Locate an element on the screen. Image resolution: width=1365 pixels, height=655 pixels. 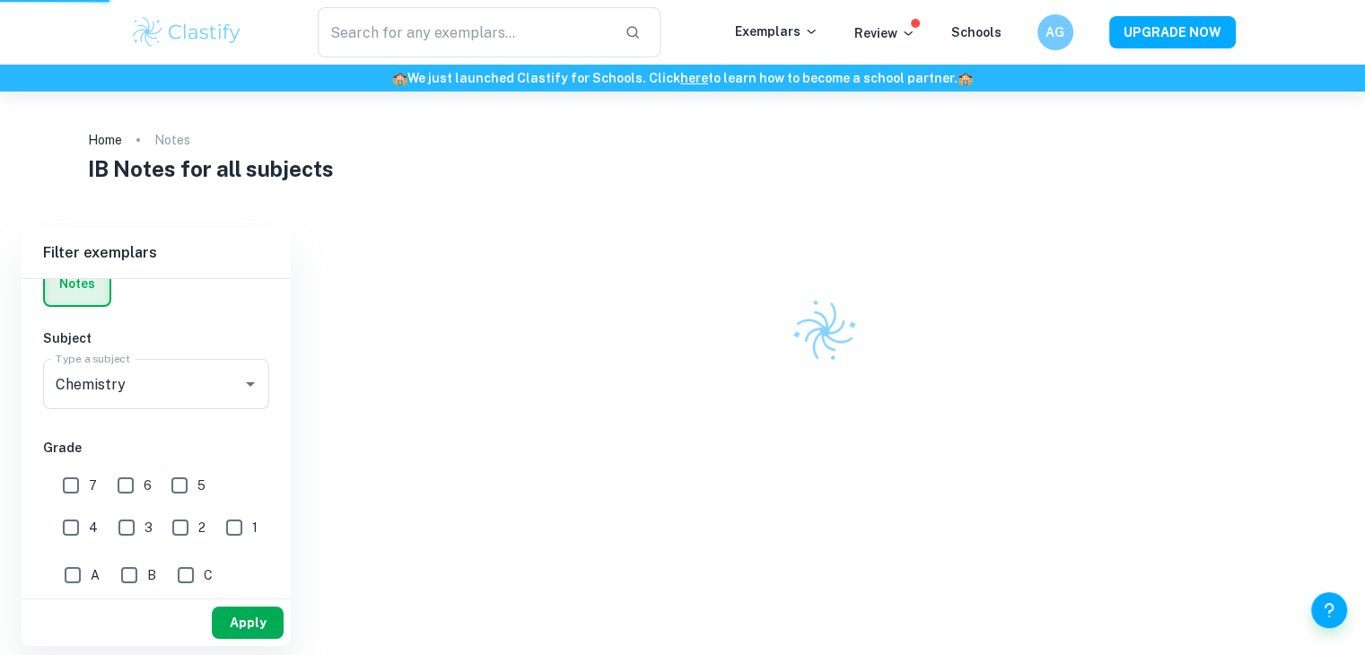
input: Search for any exemplars... is located at coordinates (464, 32).